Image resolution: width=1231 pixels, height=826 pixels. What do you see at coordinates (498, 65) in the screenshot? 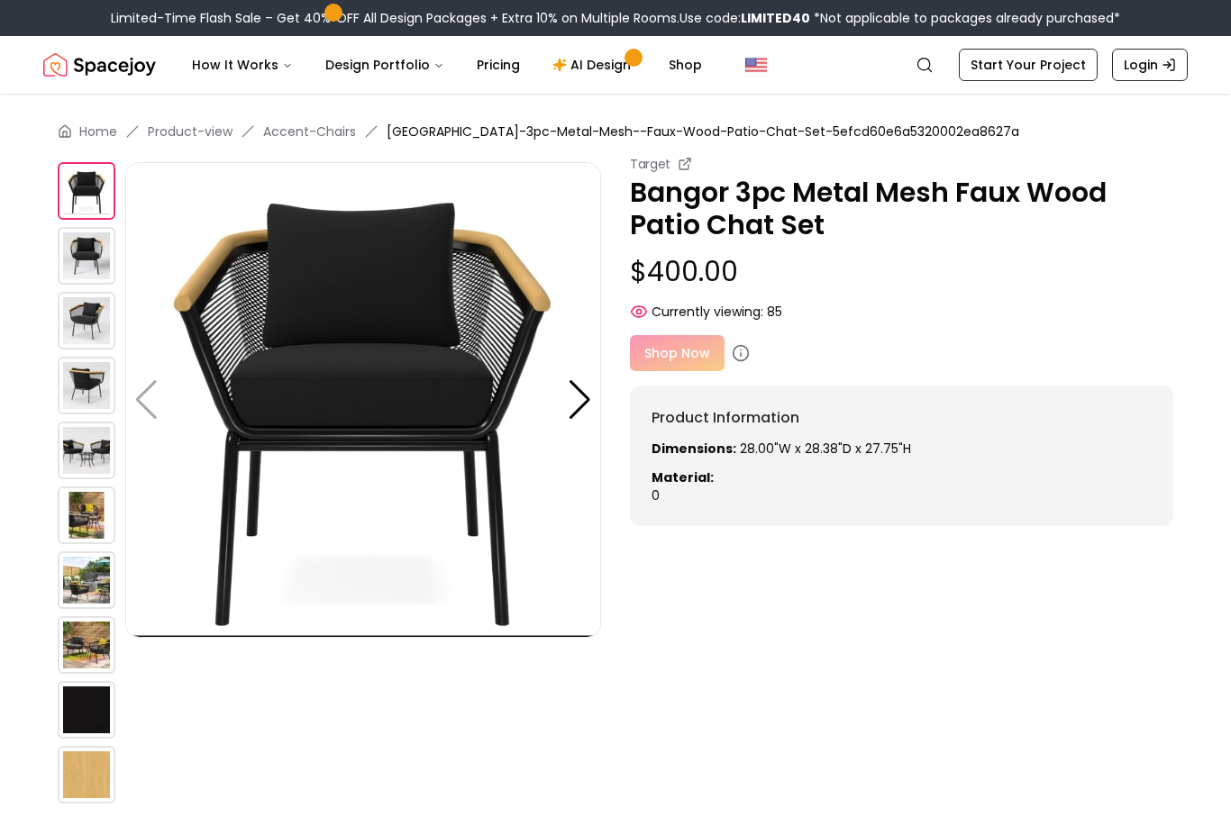
I see `a: Pricing` at bounding box center [498, 65].